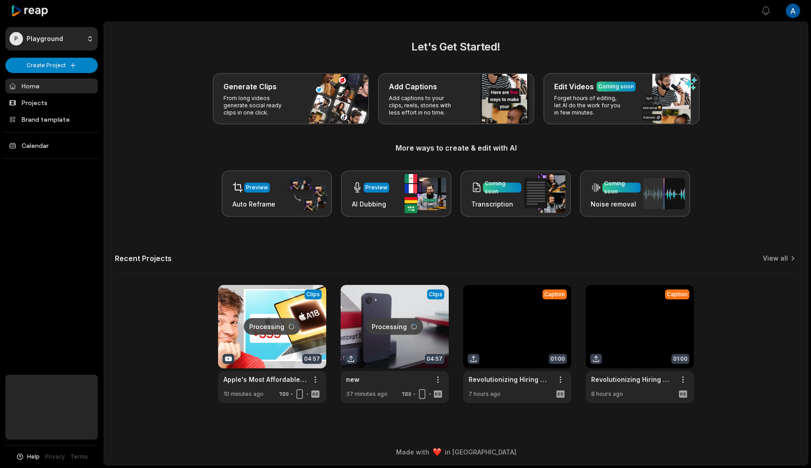 Image resolution: width=811 pixels, height=468 pixels. What do you see at coordinates (28, 457) in the screenshot?
I see `button: Help` at bounding box center [28, 457].